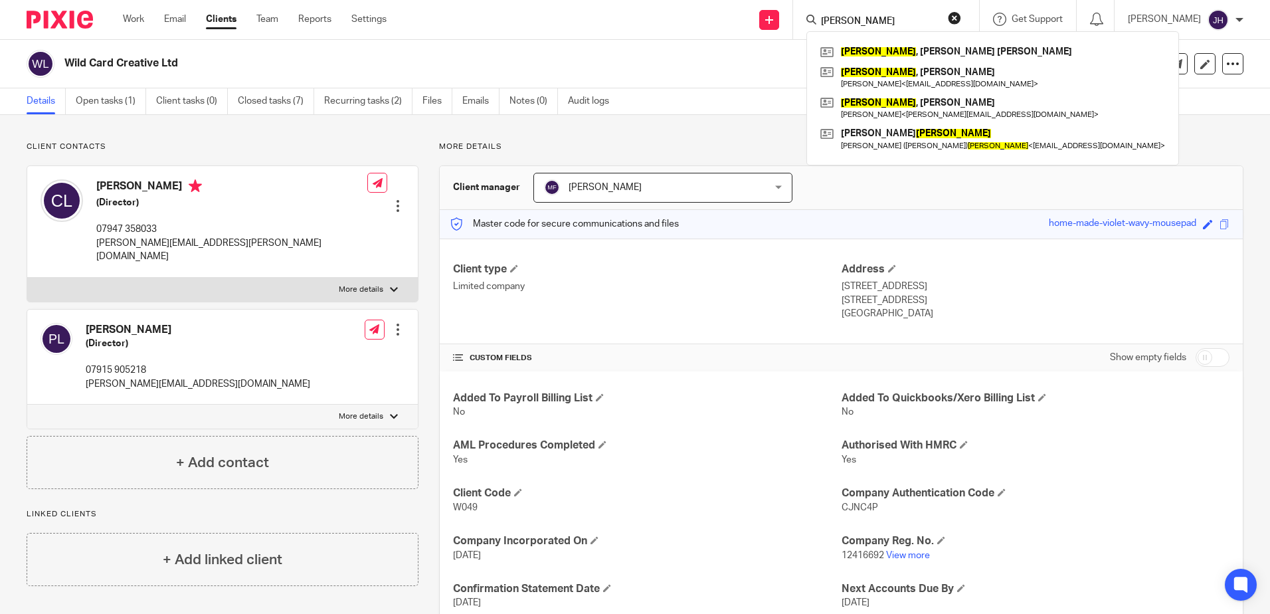 The height and width of the screenshot is (614, 1270). Describe the element at coordinates (647, 286) in the screenshot. I see `p: Limited company` at that location.